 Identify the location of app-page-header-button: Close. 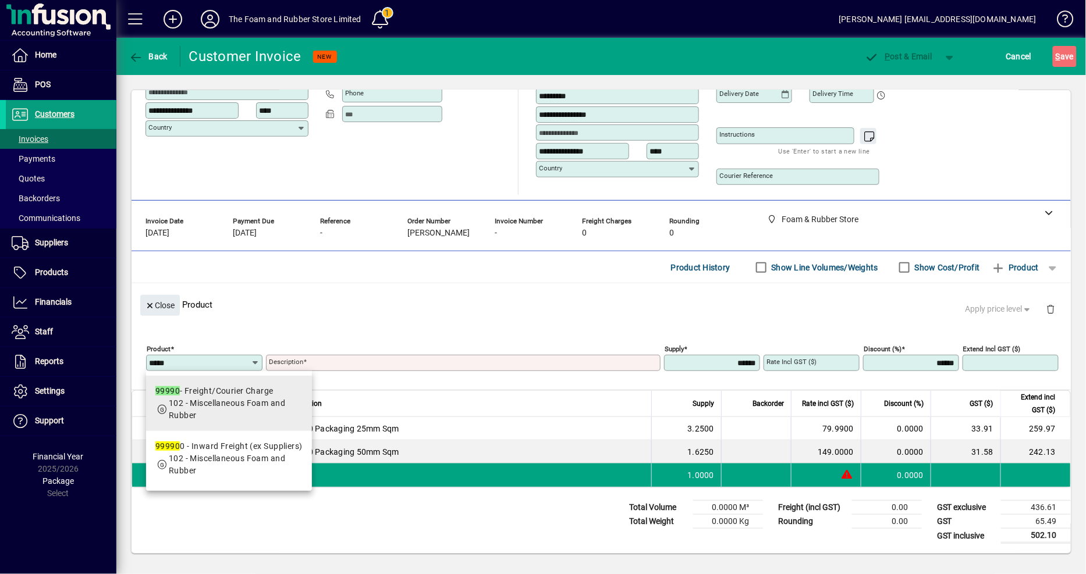
(160, 305).